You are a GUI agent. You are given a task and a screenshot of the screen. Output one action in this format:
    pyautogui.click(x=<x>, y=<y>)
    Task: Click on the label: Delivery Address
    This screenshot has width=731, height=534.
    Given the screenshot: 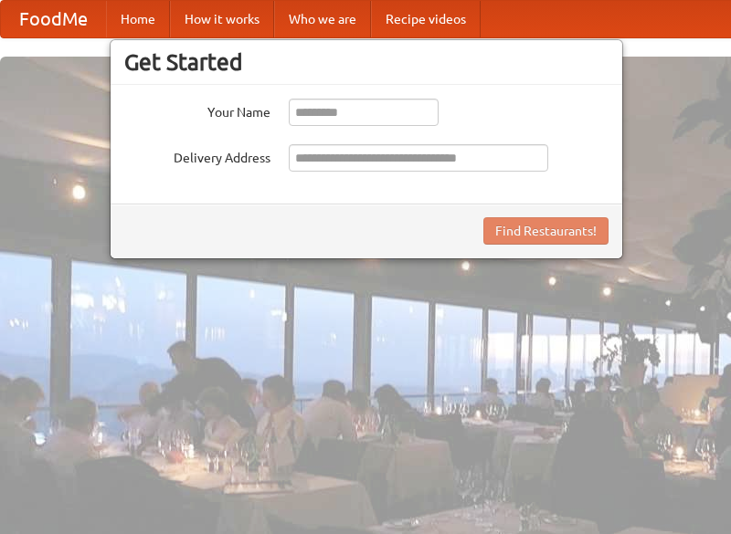 What is the action you would take?
    pyautogui.click(x=197, y=155)
    